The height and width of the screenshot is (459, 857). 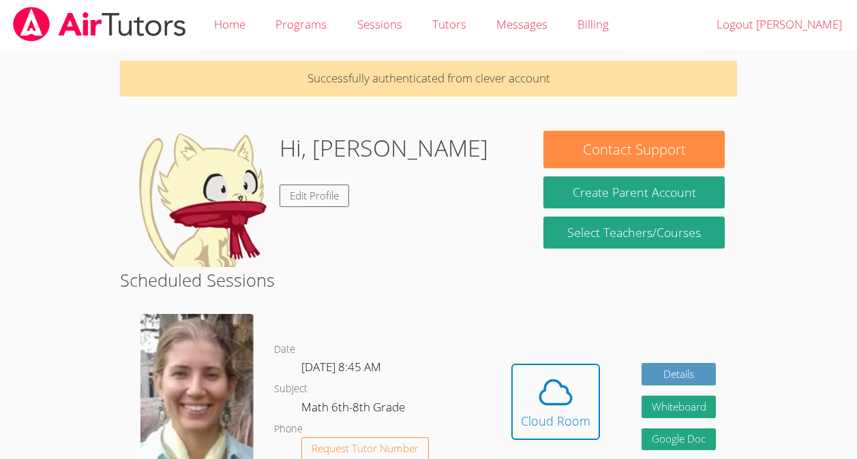 What do you see at coordinates (200, 199) in the screenshot?
I see `img: default.png` at bounding box center [200, 199].